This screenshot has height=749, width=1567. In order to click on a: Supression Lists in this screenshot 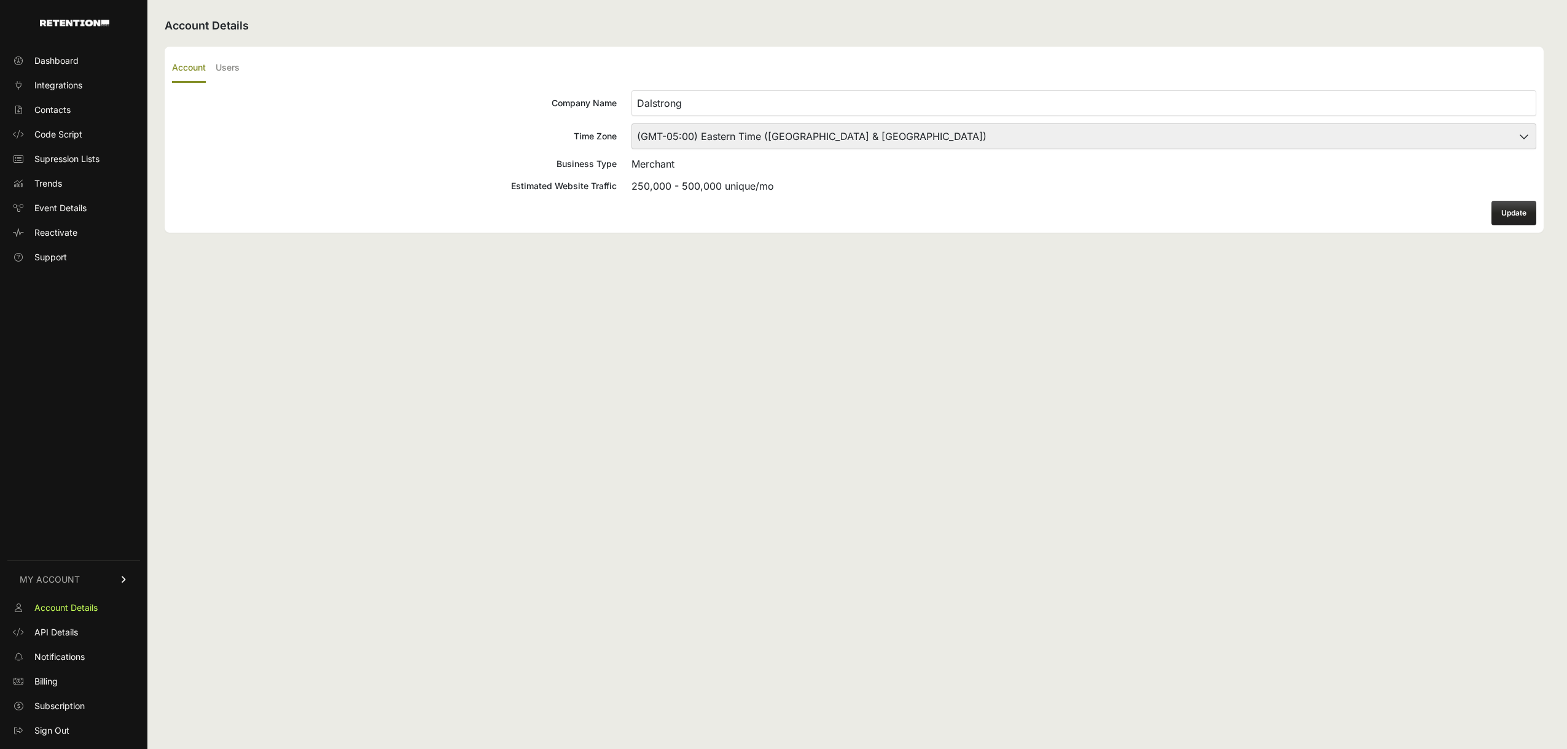, I will do `click(74, 159)`.